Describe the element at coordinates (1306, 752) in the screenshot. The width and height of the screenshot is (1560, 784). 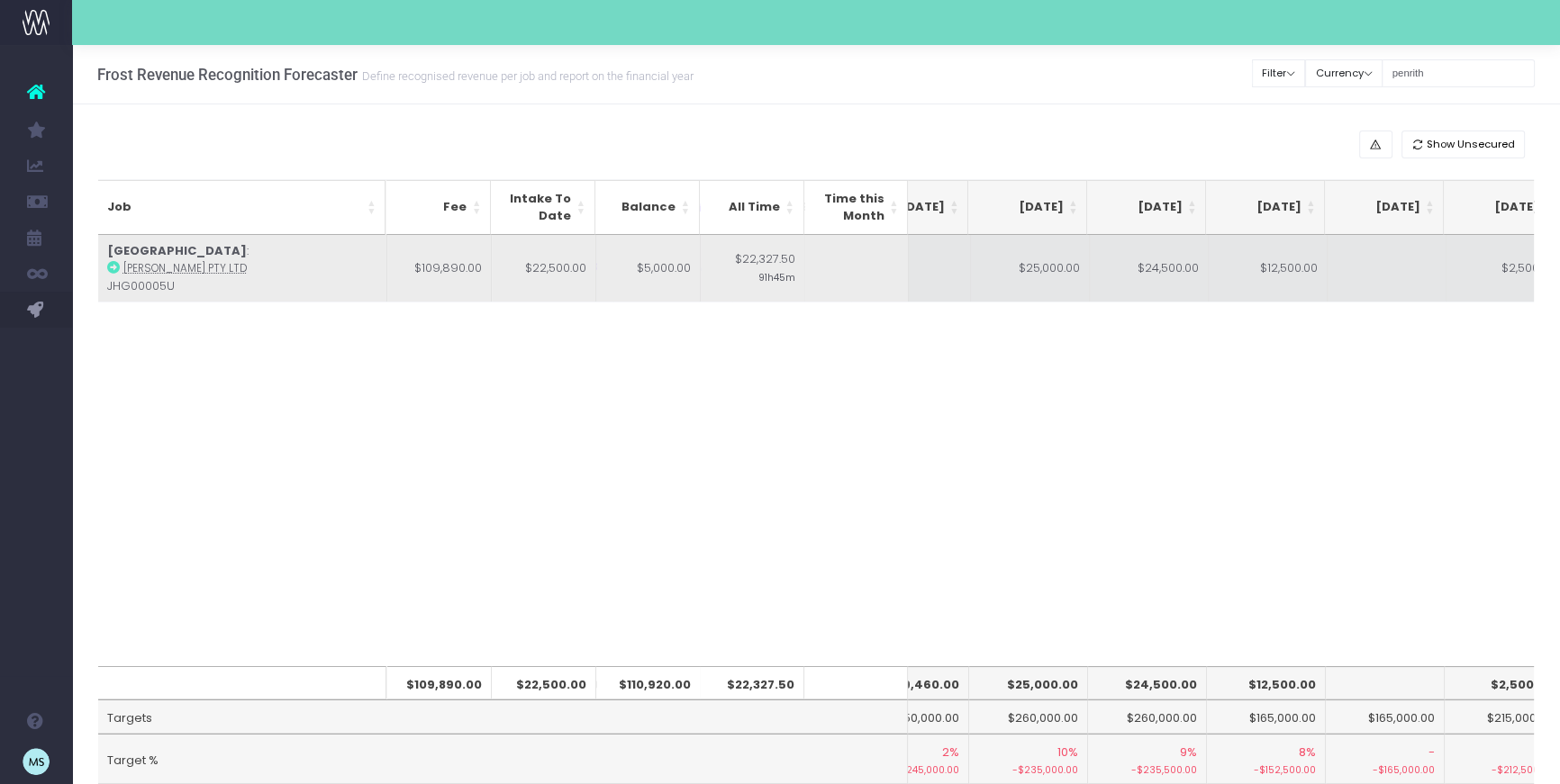
I see `span: 8%` at that location.